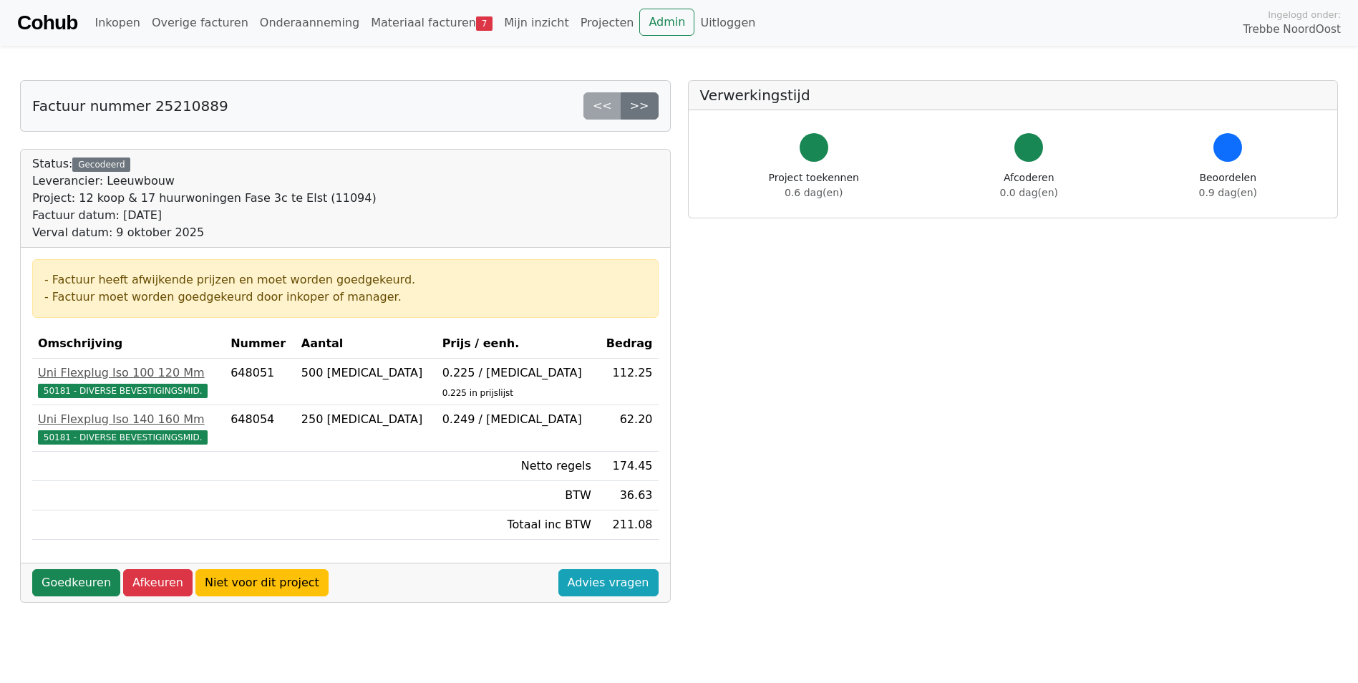 The height and width of the screenshot is (683, 1358). What do you see at coordinates (157, 583) in the screenshot?
I see `a: Afkeuren` at bounding box center [157, 583].